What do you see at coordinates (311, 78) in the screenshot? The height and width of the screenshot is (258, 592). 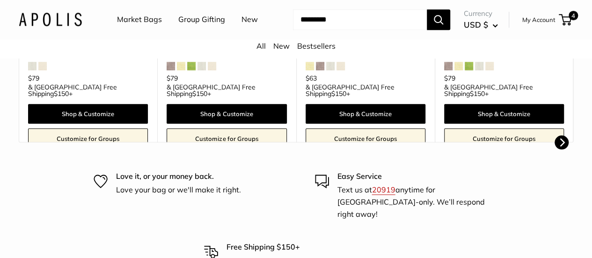 I see `span: $63` at bounding box center [311, 78].